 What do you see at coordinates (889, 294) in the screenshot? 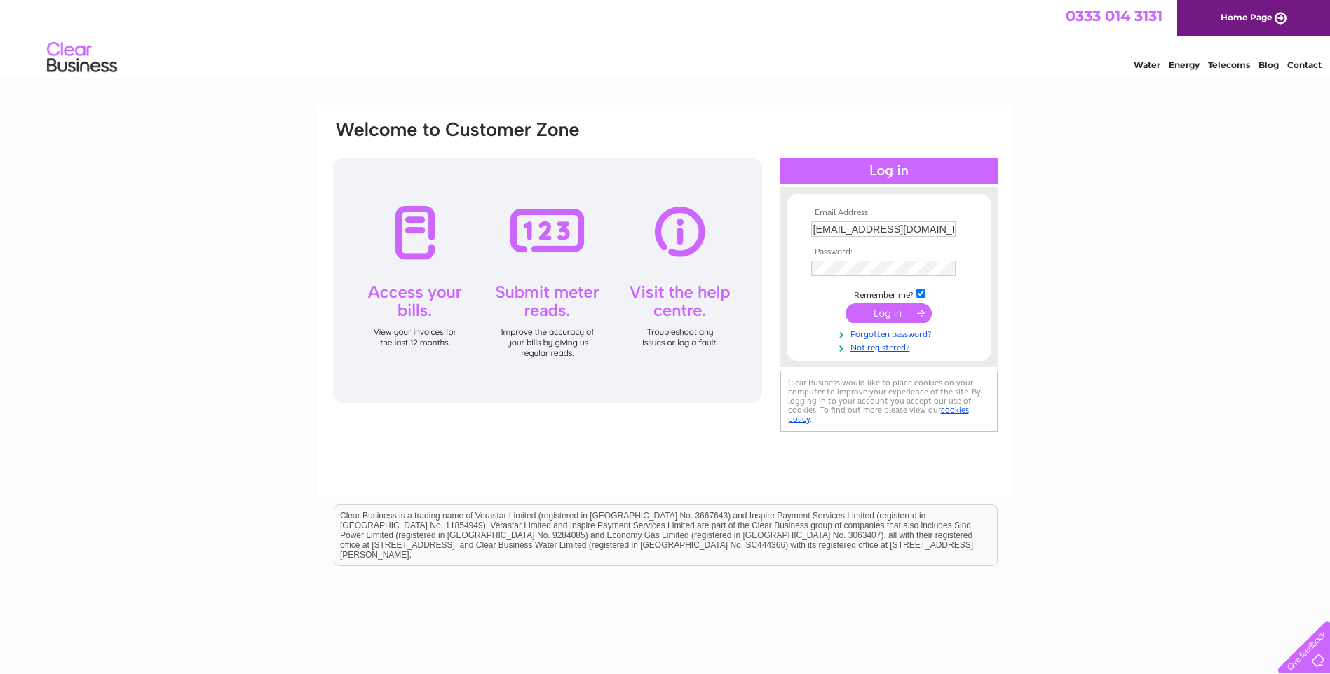
I see `td: Remember me?` at bounding box center [889, 294].